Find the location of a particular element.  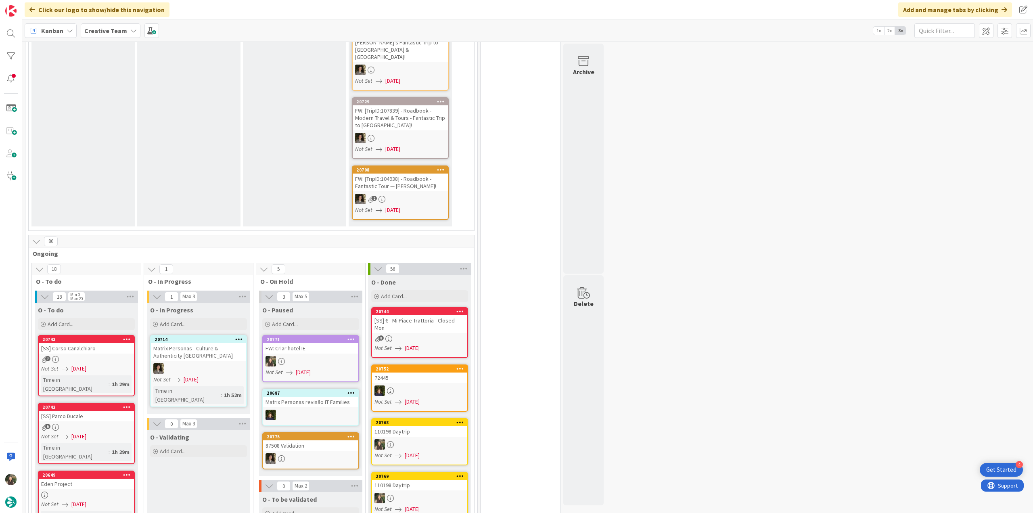

span: 8 is located at coordinates (381, 338).